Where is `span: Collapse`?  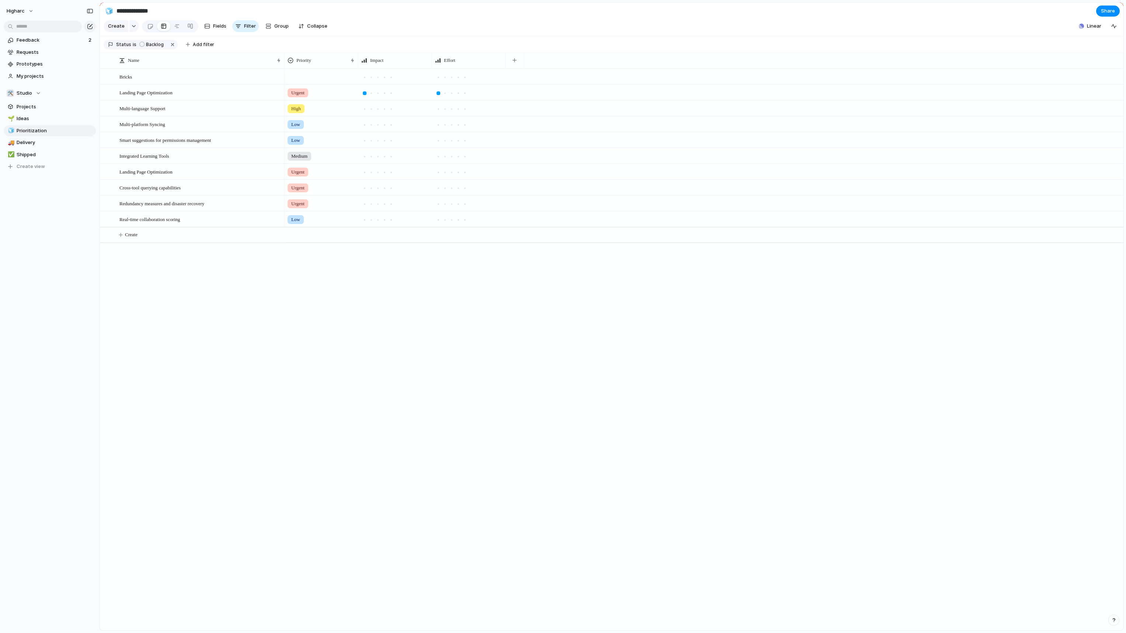
span: Collapse is located at coordinates (317, 26).